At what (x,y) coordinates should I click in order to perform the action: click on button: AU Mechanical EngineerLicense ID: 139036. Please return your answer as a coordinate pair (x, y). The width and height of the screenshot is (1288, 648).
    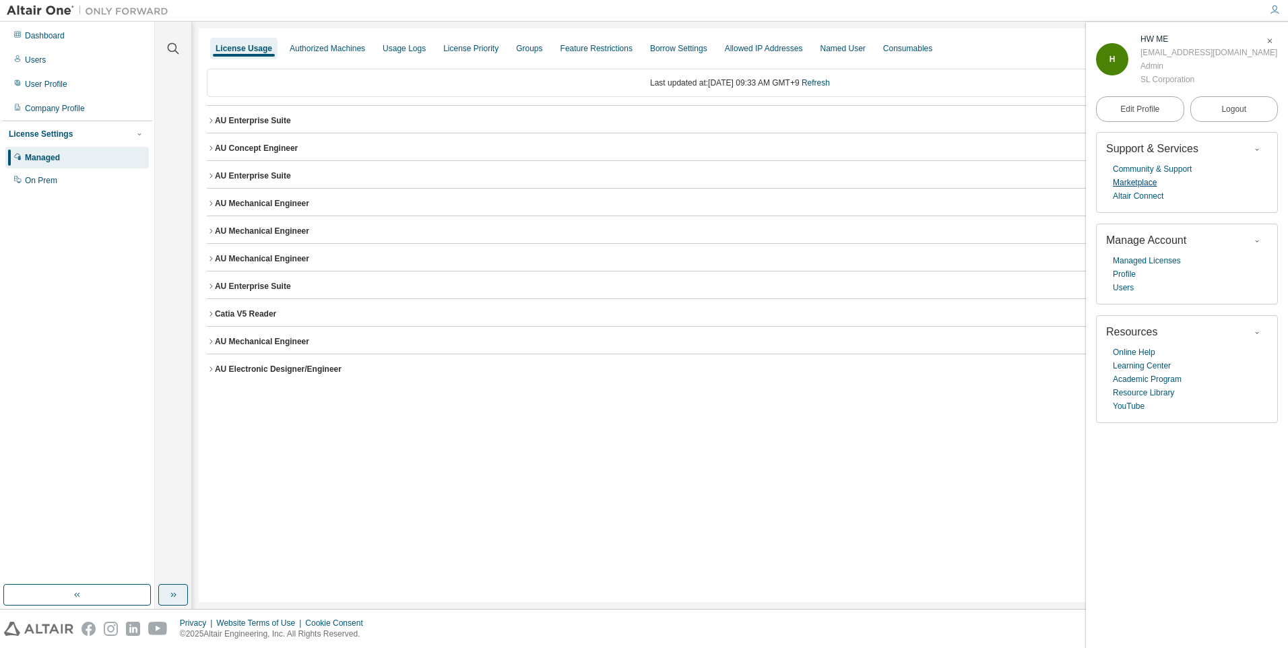
    Looking at the image, I should click on (740, 203).